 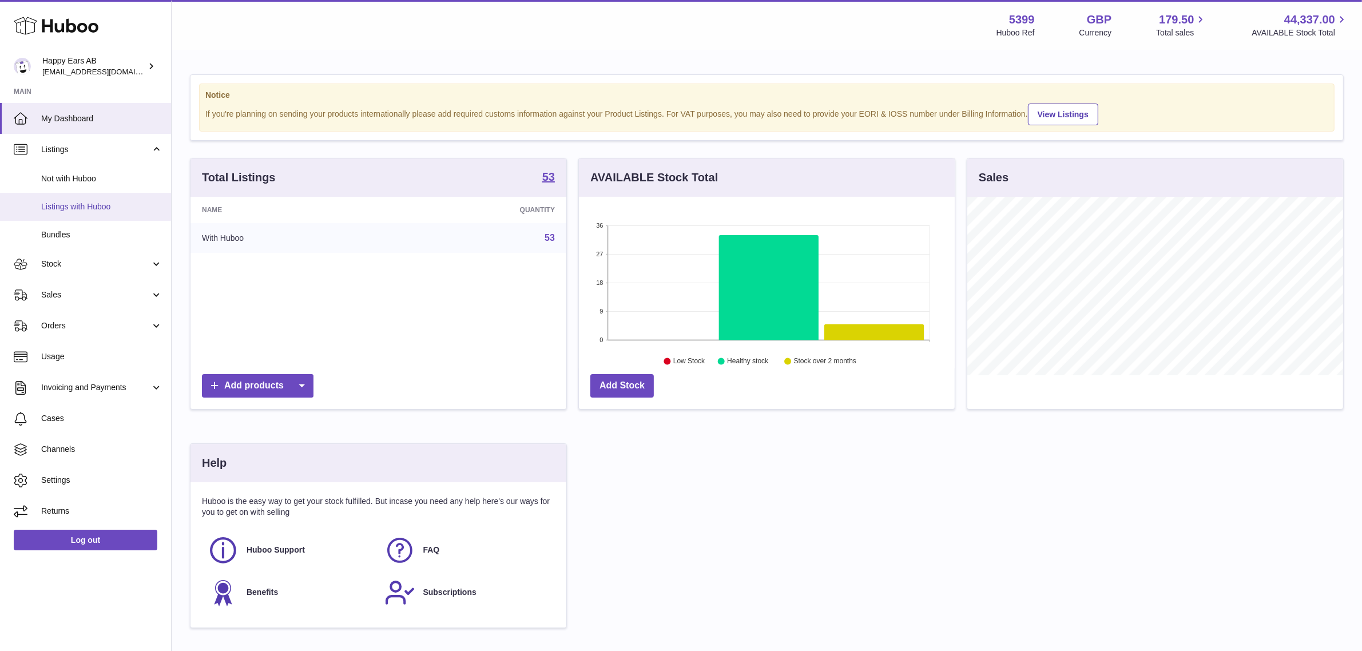 I want to click on div: Huboo Ref, so click(x=1015, y=33).